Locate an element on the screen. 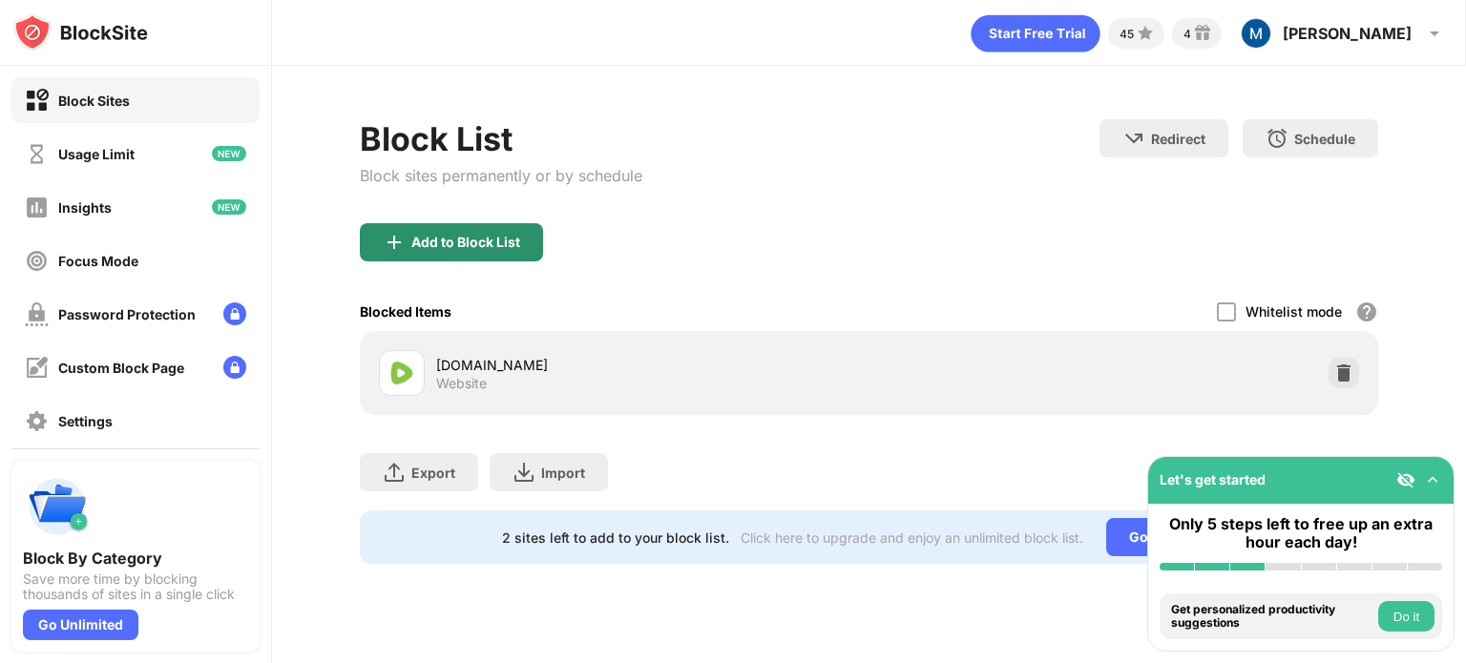 This screenshot has height=663, width=1466. div: Block By Category is located at coordinates (136, 558).